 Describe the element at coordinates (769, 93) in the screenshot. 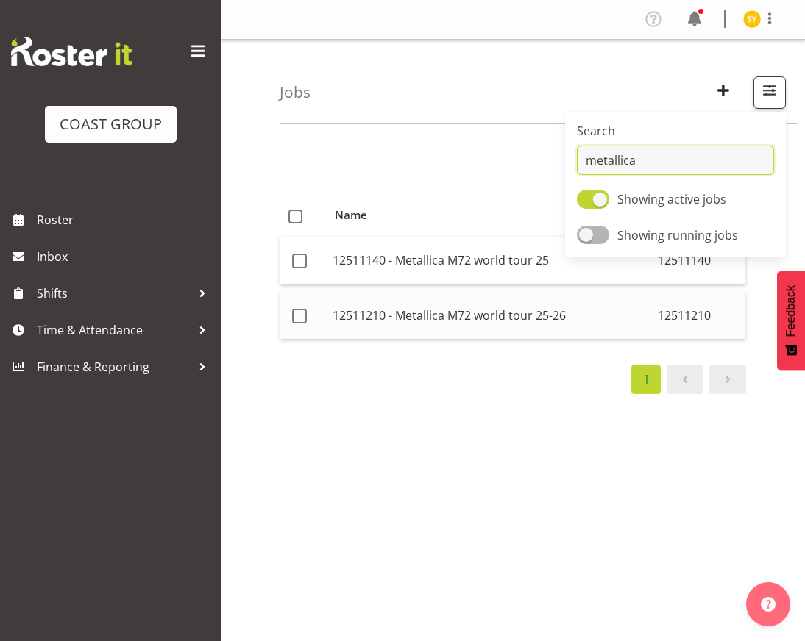

I see `button: Filter Jobs` at that location.